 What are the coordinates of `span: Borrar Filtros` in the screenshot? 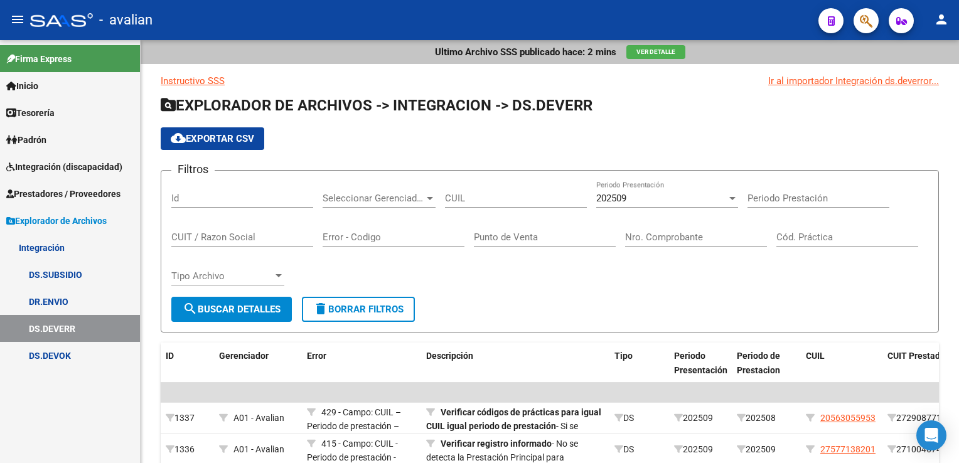 It's located at (358, 309).